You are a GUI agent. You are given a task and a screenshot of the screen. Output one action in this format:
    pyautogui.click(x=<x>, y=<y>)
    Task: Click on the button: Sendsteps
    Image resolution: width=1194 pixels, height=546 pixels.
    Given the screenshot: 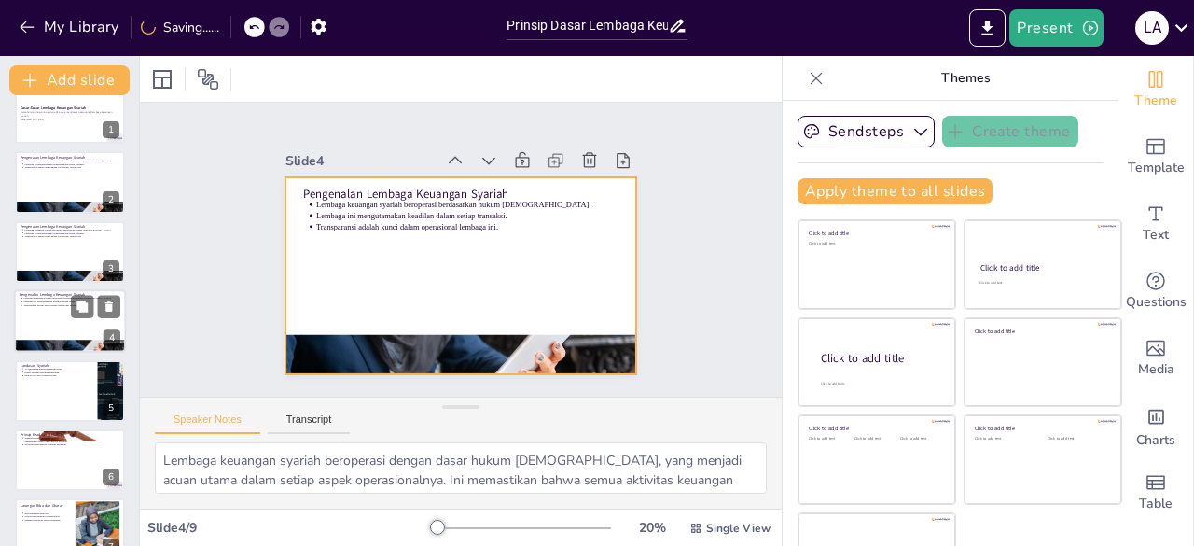 What is the action you would take?
    pyautogui.click(x=866, y=132)
    